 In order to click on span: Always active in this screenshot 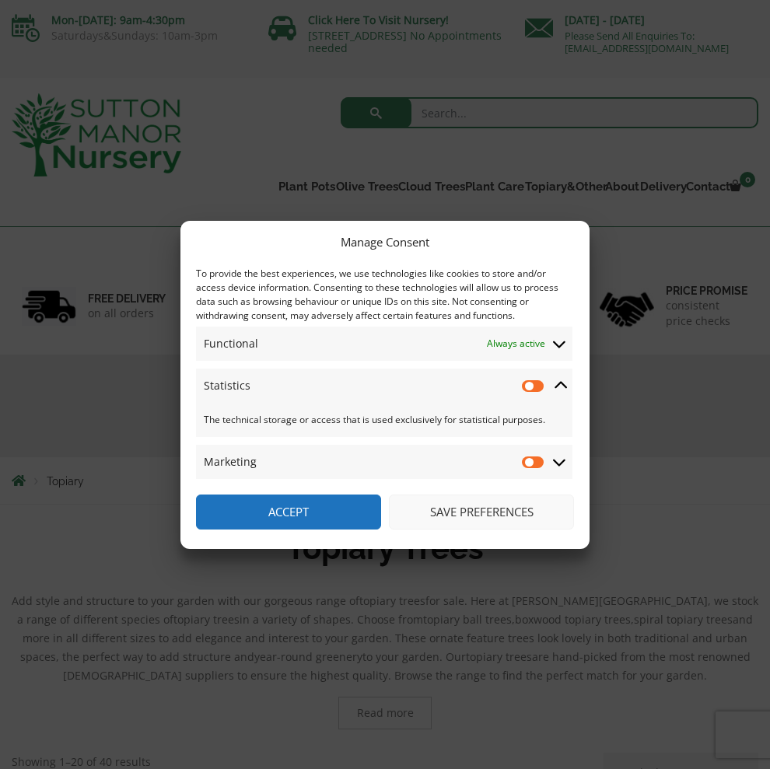, I will do `click(515, 344)`.